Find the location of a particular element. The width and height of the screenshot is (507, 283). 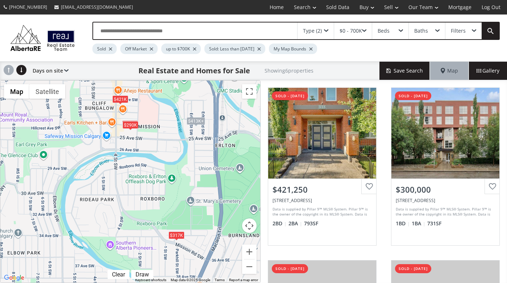

span: 731 SF is located at coordinates (435, 223).